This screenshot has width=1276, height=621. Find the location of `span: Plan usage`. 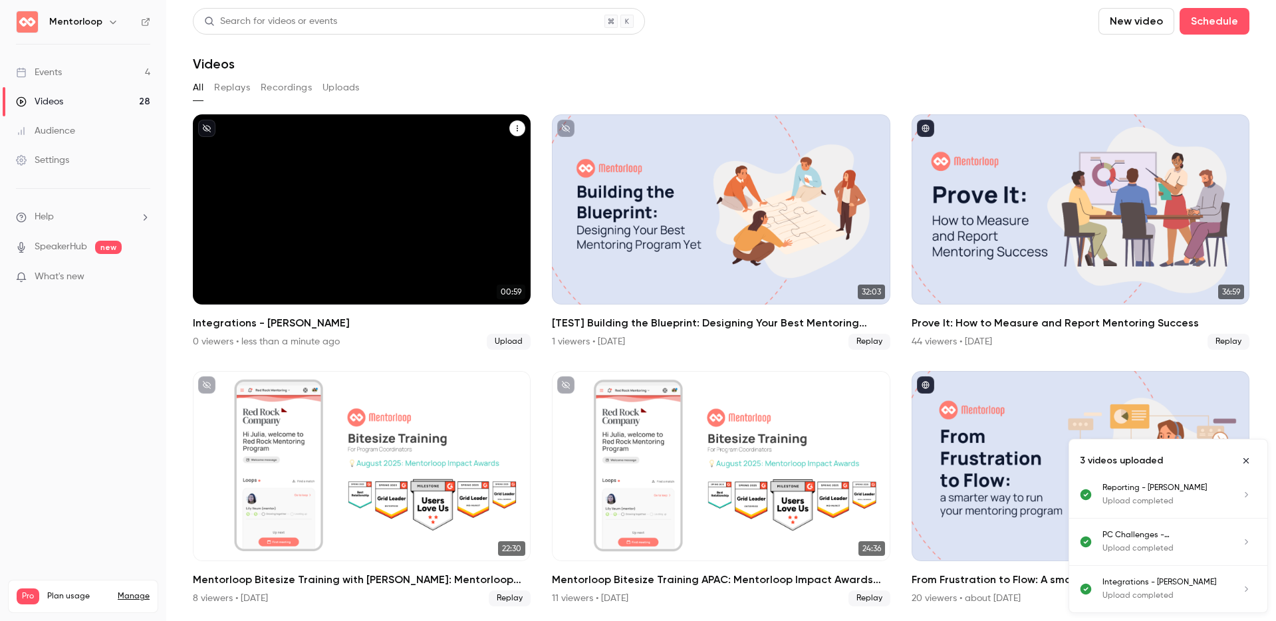

span: Plan usage is located at coordinates (78, 596).